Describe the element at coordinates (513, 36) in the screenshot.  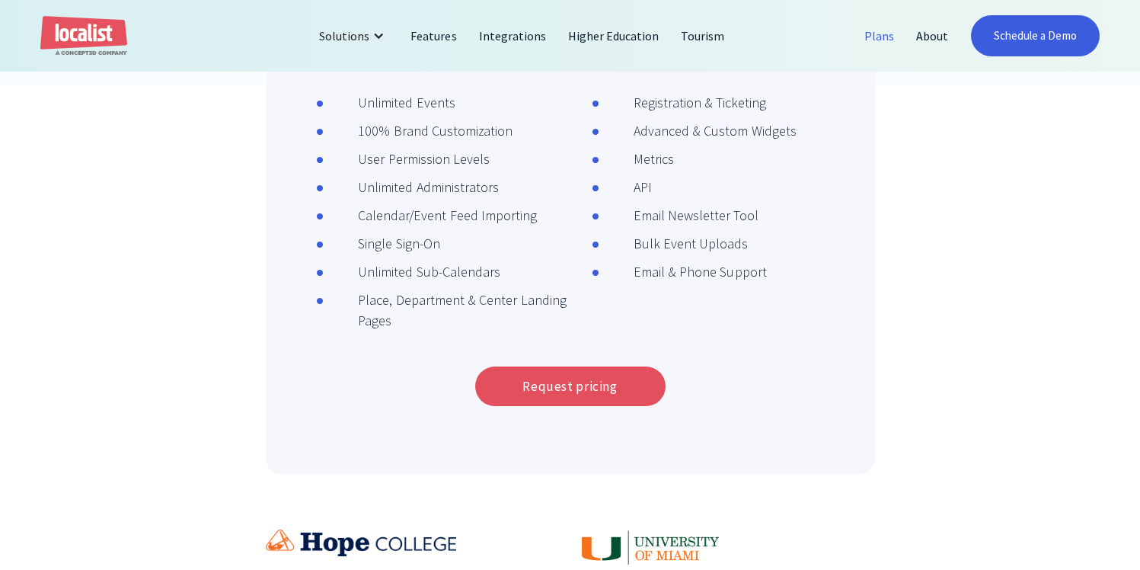
I see `a: Integrations` at that location.